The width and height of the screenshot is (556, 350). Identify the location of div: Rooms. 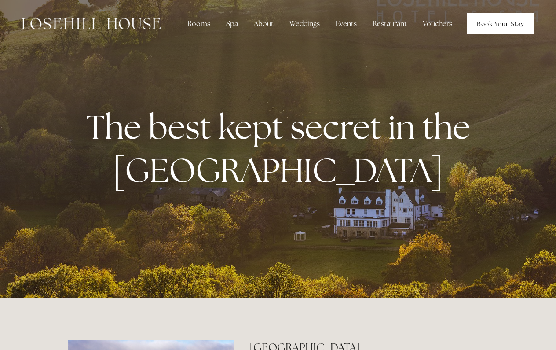
(199, 24).